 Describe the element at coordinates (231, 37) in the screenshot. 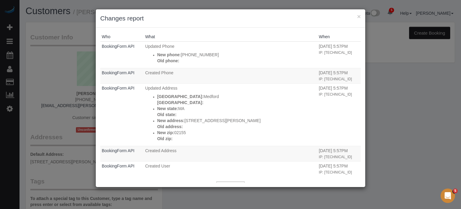

I see `th: What` at that location.